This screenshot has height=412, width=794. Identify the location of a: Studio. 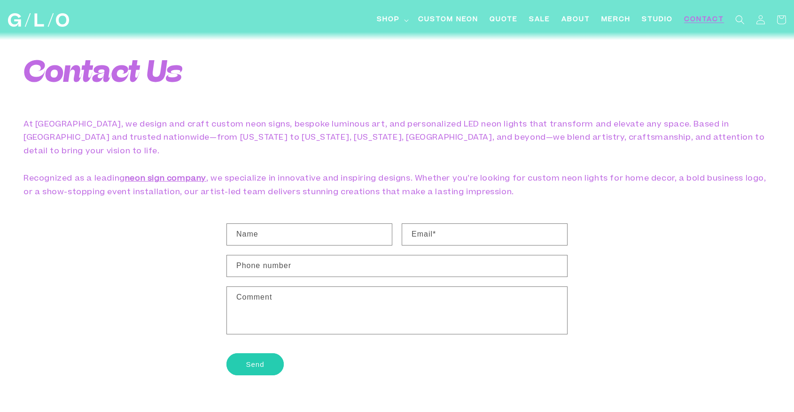
(657, 20).